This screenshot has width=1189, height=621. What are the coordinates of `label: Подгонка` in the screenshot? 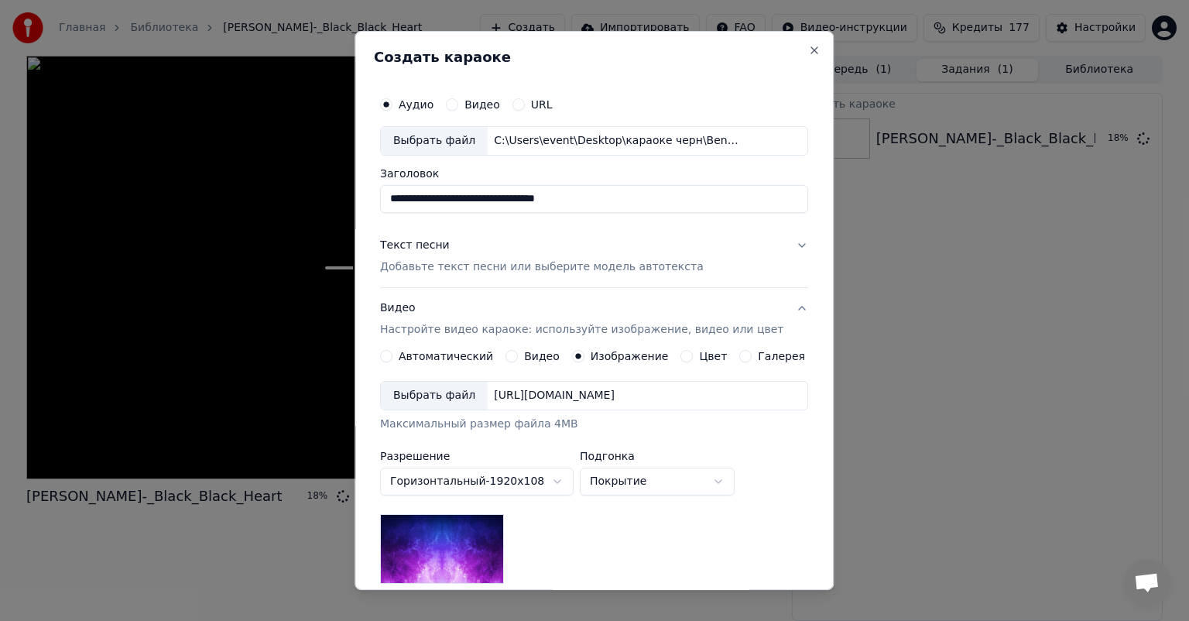 It's located at (657, 456).